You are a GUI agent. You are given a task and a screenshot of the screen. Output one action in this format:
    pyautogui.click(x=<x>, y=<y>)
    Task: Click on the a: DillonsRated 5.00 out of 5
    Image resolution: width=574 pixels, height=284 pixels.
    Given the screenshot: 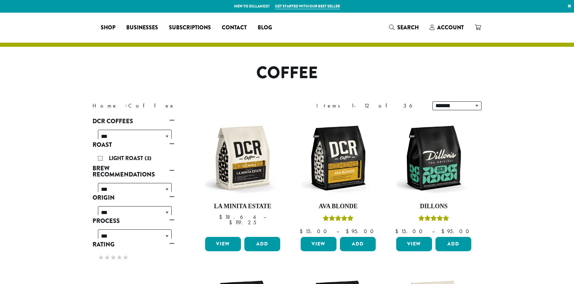 What is the action you would take?
    pyautogui.click(x=434, y=177)
    